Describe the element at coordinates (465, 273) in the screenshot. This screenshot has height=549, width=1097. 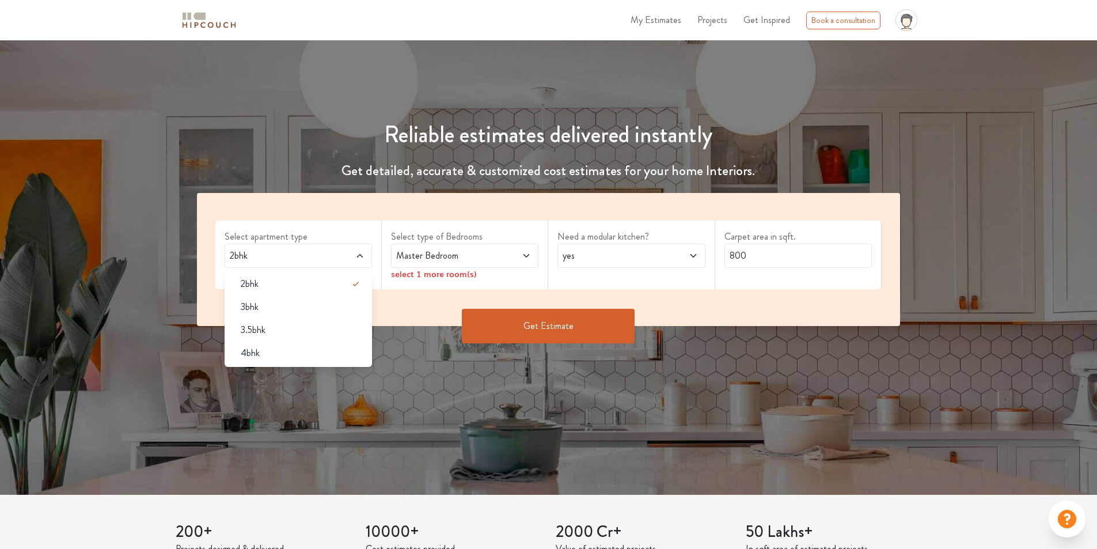
I see `div: select 1 more room(s)` at that location.